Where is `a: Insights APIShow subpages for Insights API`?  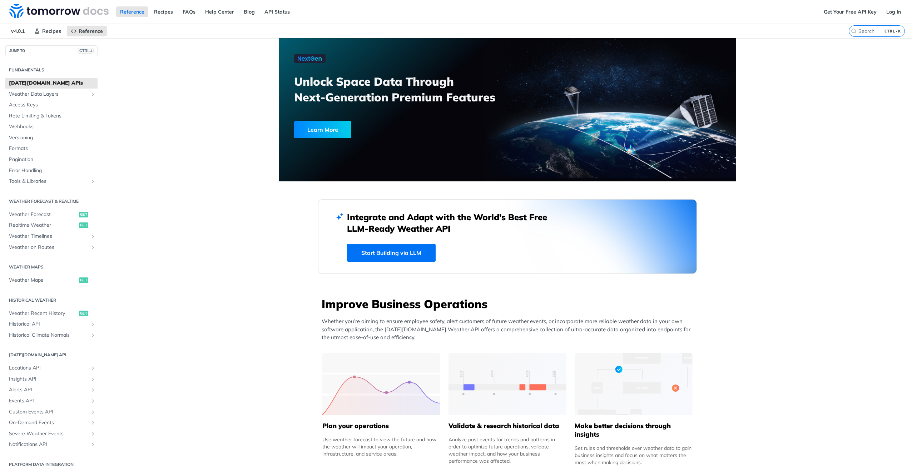
a: Insights APIShow subpages for Insights API is located at coordinates (51, 379).